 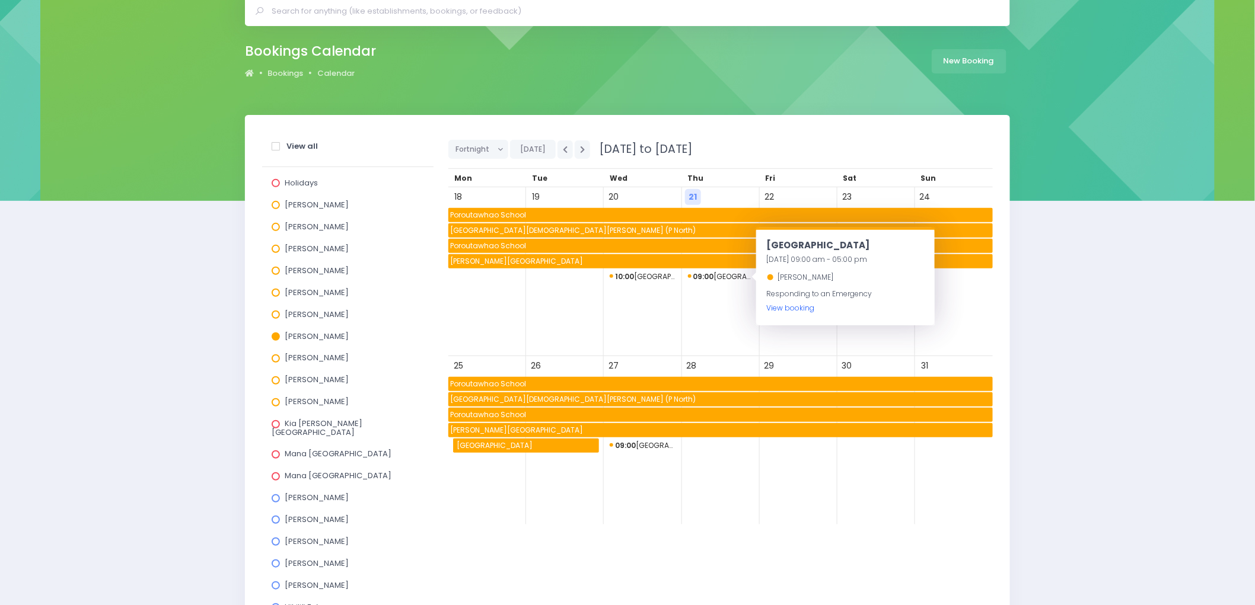 I want to click on span: Ohau School, so click(x=642, y=446).